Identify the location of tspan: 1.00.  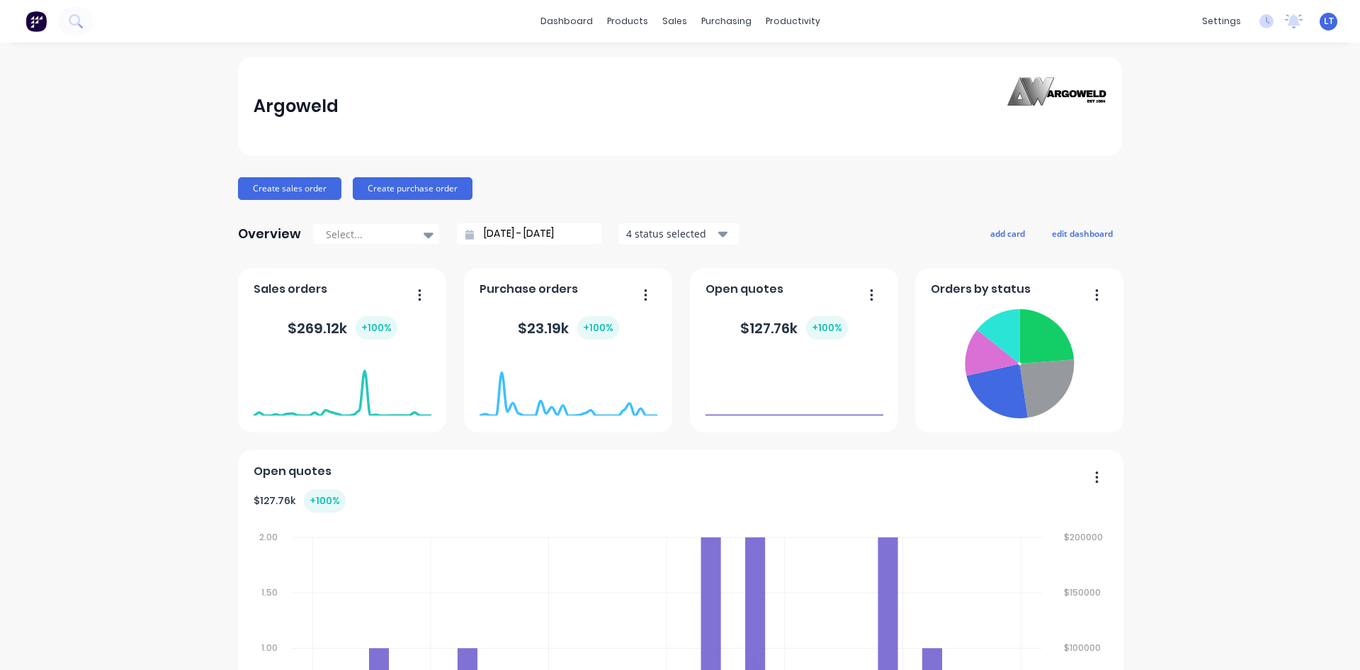
(269, 647).